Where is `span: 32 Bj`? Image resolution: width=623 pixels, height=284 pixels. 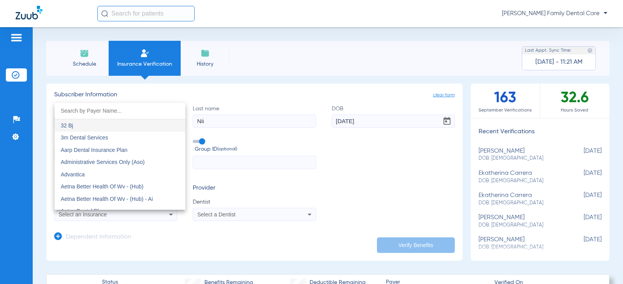 span: 32 Bj is located at coordinates (67, 126).